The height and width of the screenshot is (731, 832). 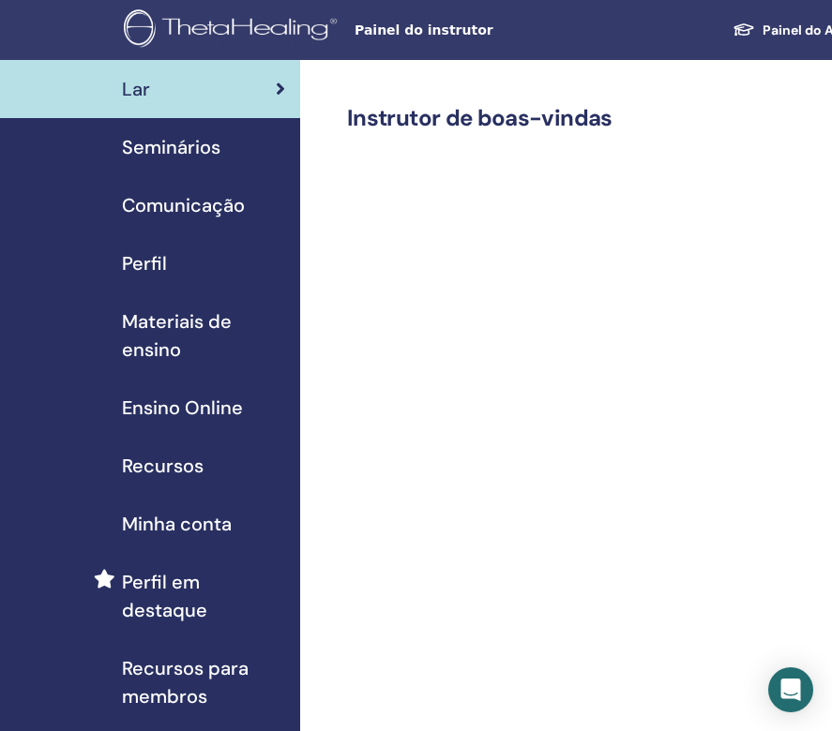 What do you see at coordinates (182, 408) in the screenshot?
I see `span: Ensino Online` at bounding box center [182, 408].